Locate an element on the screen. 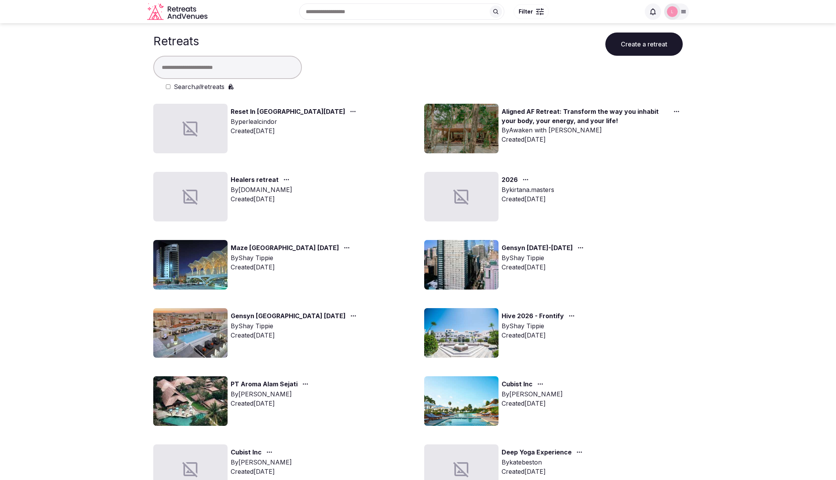 The height and width of the screenshot is (480, 836). img: Top retreat image for the retreat: PT Aroma Alam Sejati is located at coordinates (190, 401).